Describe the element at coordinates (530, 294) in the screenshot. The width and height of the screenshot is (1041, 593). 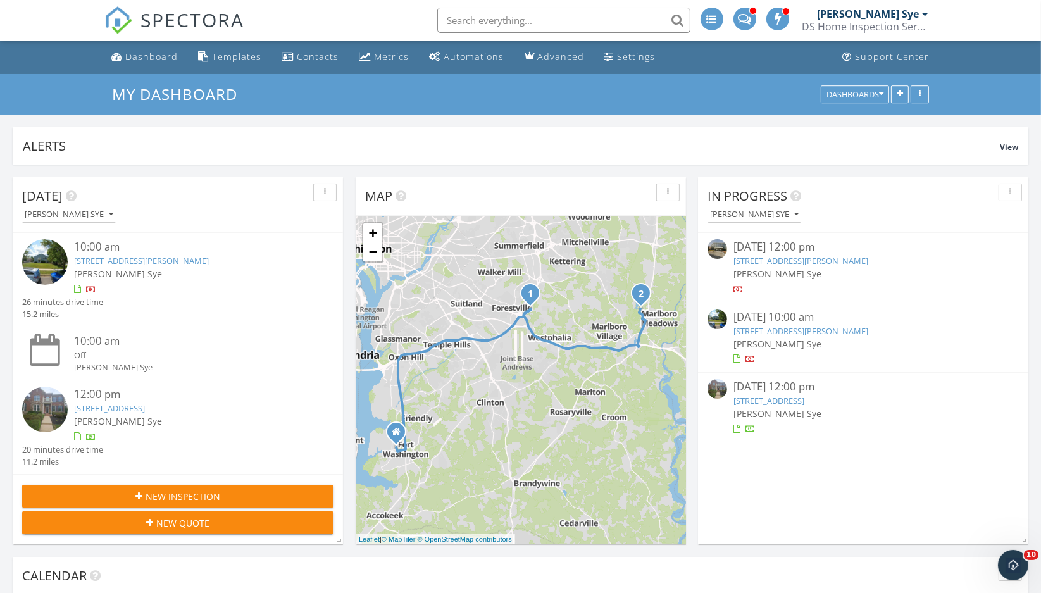
I see `i: 1` at that location.